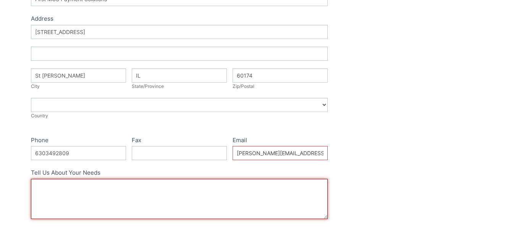  Describe the element at coordinates (179, 173) in the screenshot. I see `label: Tell Us About Your Needs` at that location.